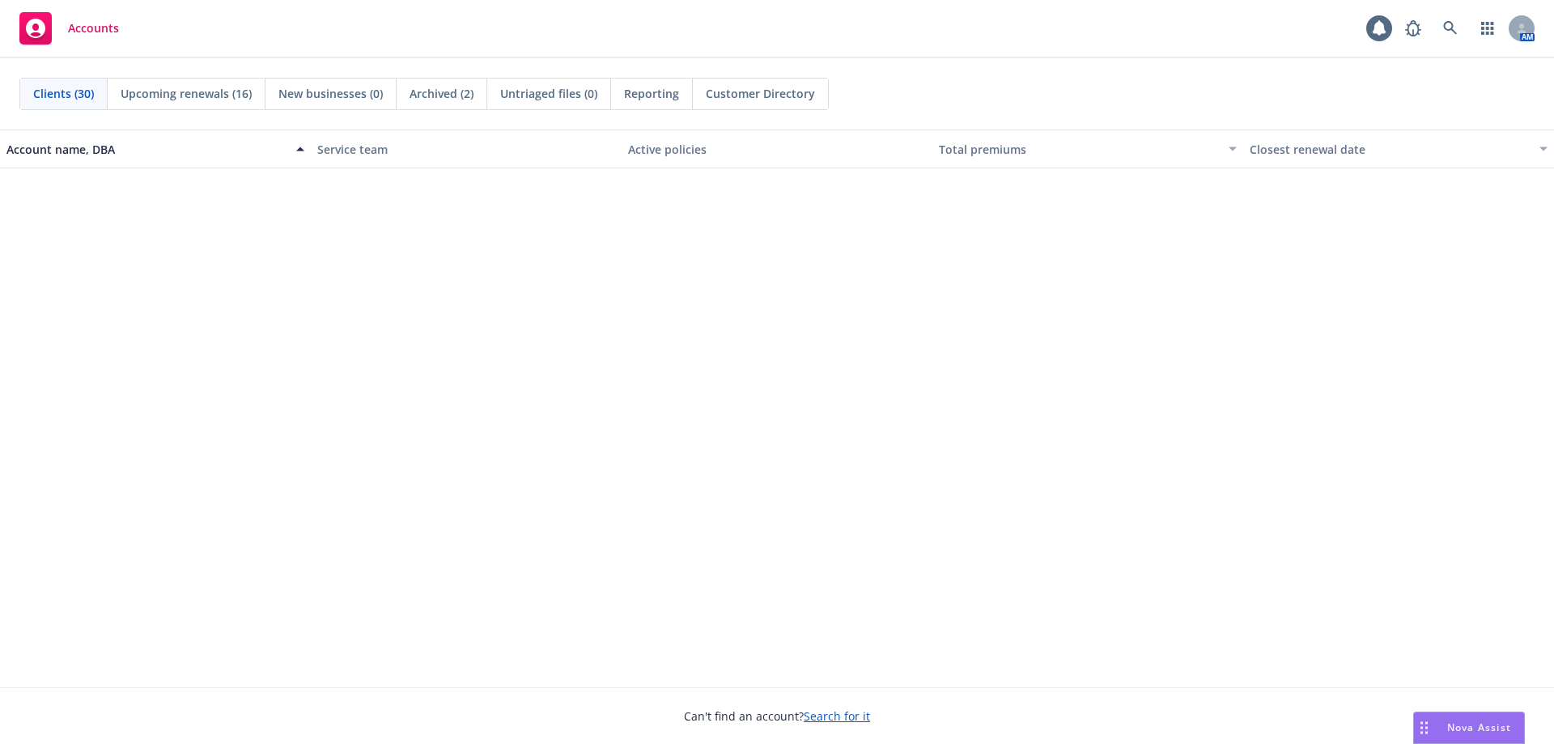  What do you see at coordinates (1413, 28) in the screenshot?
I see `a: Report a Bug` at bounding box center [1413, 28].